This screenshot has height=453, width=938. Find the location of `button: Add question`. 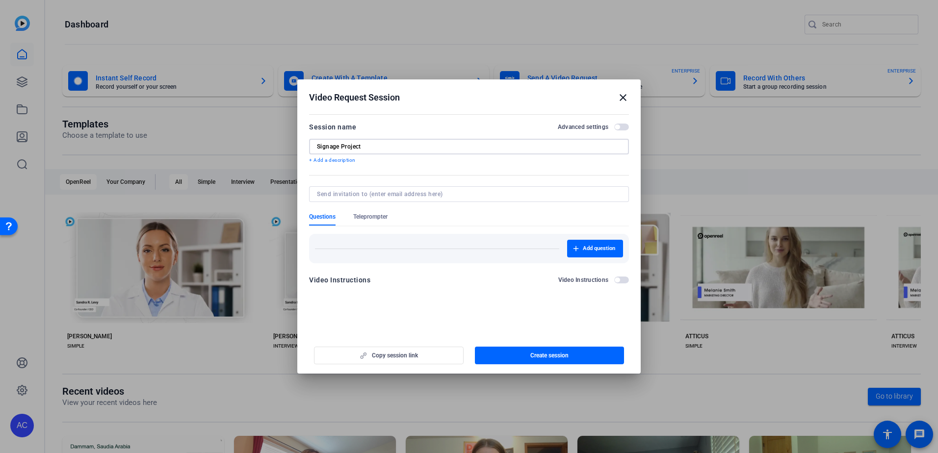

button: Add question is located at coordinates (595, 249).